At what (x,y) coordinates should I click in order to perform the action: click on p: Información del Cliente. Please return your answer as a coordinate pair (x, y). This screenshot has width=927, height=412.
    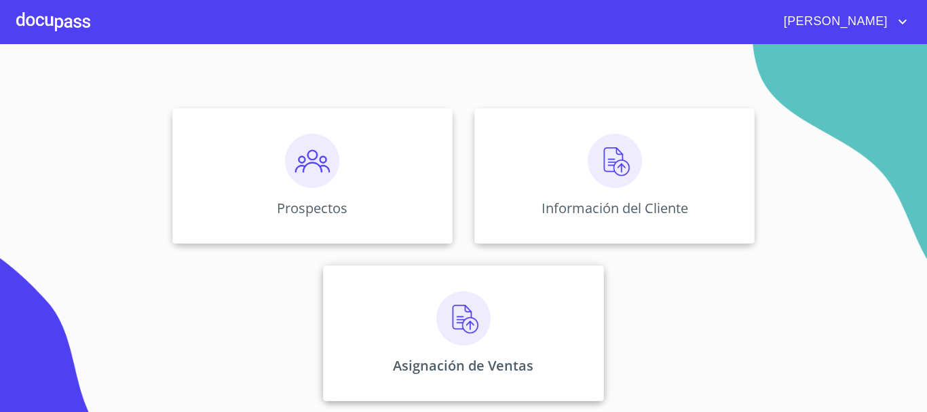
    Looking at the image, I should click on (615, 208).